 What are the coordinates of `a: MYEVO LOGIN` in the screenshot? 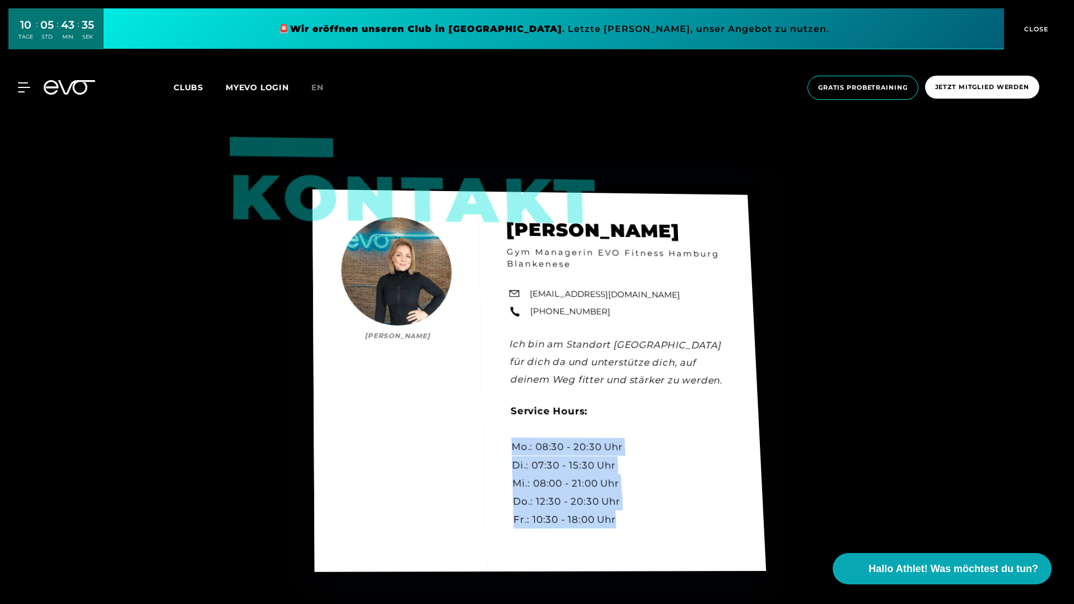 It's located at (257, 87).